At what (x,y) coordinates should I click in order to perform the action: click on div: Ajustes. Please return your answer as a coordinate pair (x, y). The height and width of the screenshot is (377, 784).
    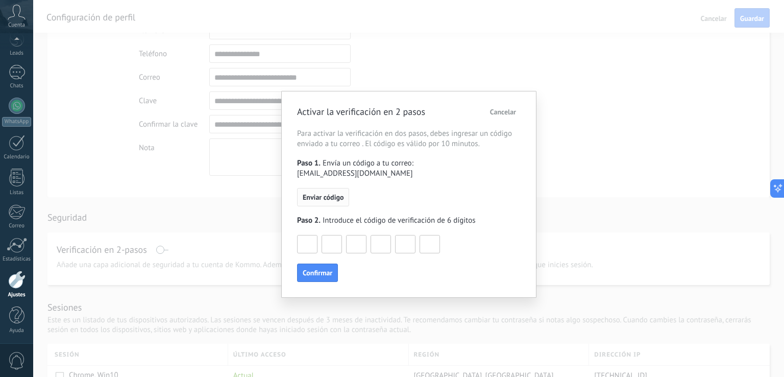
    Looking at the image, I should click on (17, 295).